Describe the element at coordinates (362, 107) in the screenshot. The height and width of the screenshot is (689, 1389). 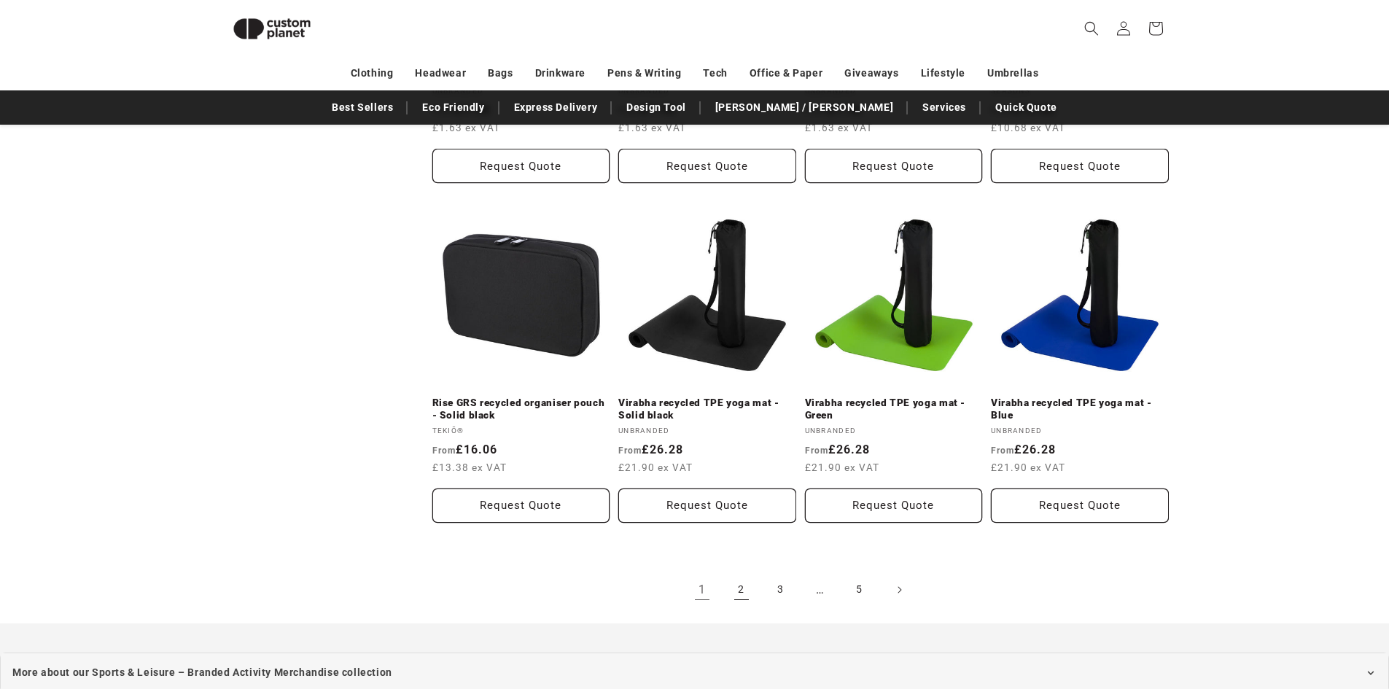
I see `a: Best Sellers` at that location.